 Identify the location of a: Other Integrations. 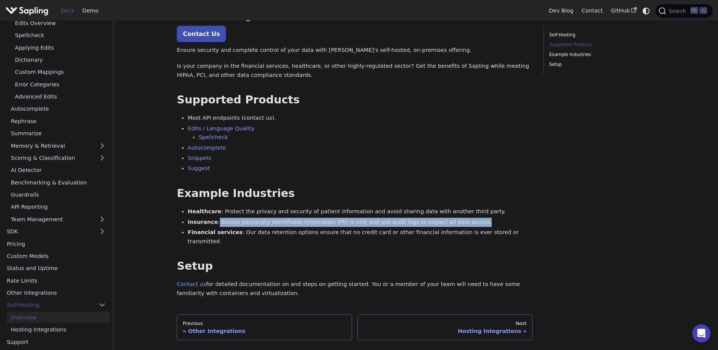
(56, 293).